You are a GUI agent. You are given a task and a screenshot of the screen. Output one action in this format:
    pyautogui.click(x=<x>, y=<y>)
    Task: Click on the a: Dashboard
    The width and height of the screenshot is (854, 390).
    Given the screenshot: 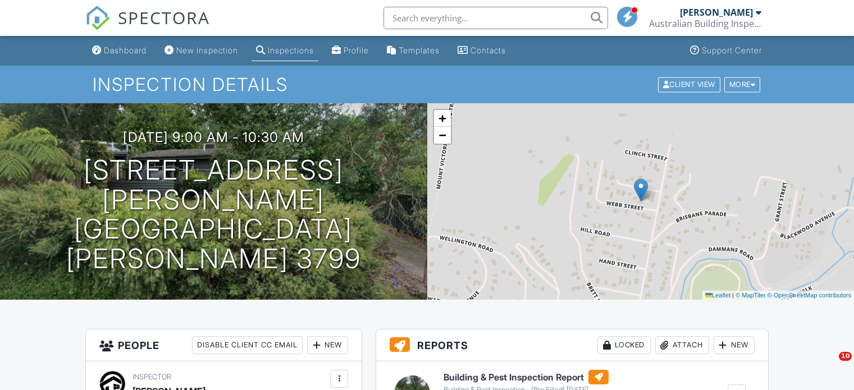 What is the action you would take?
    pyautogui.click(x=119, y=51)
    